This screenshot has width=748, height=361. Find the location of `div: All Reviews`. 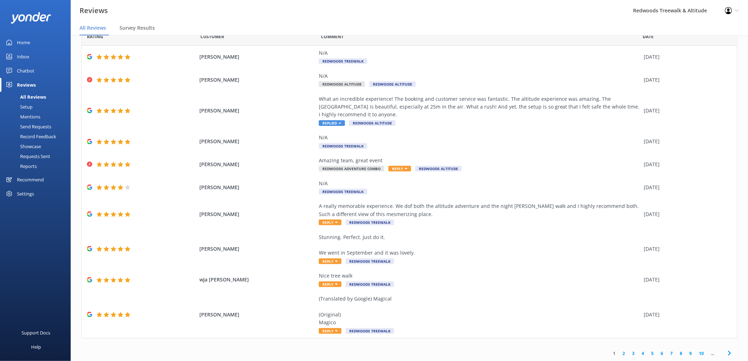

div: All Reviews is located at coordinates (25, 97).